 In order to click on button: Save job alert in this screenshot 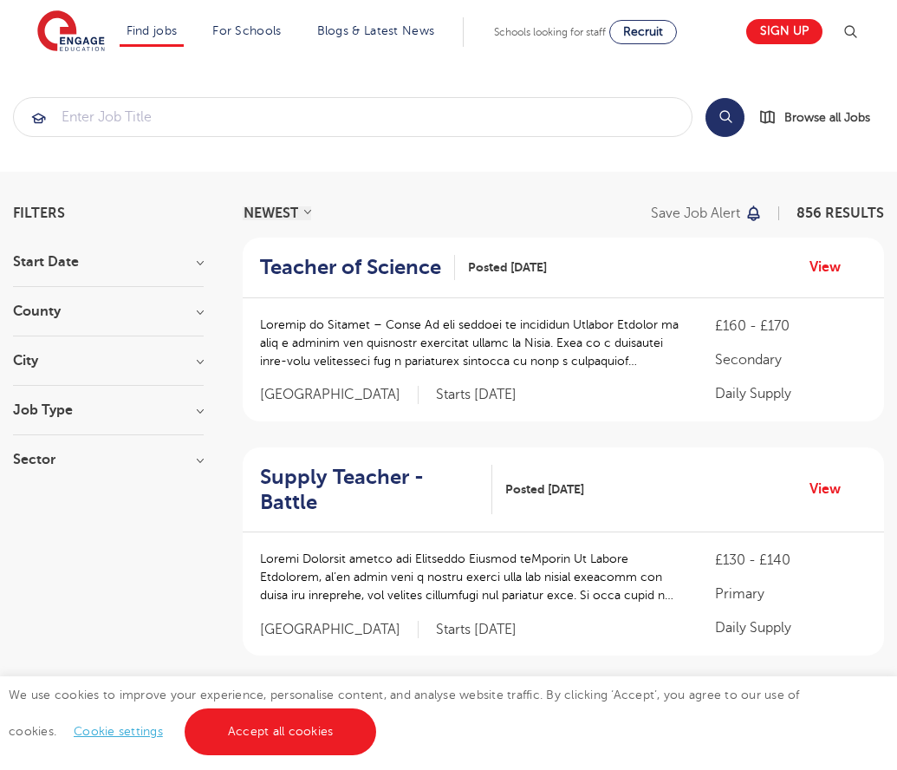, I will do `click(707, 213)`.